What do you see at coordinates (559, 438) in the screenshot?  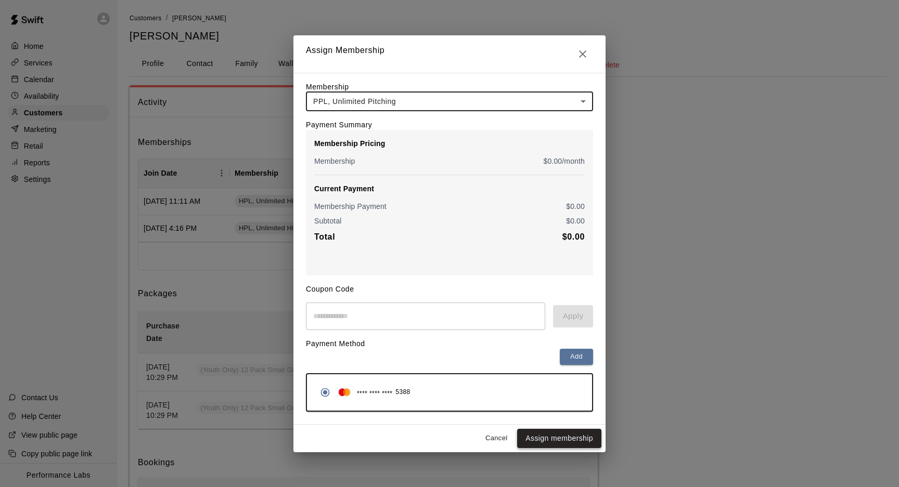 I see `button: Assign membership` at bounding box center [559, 438].